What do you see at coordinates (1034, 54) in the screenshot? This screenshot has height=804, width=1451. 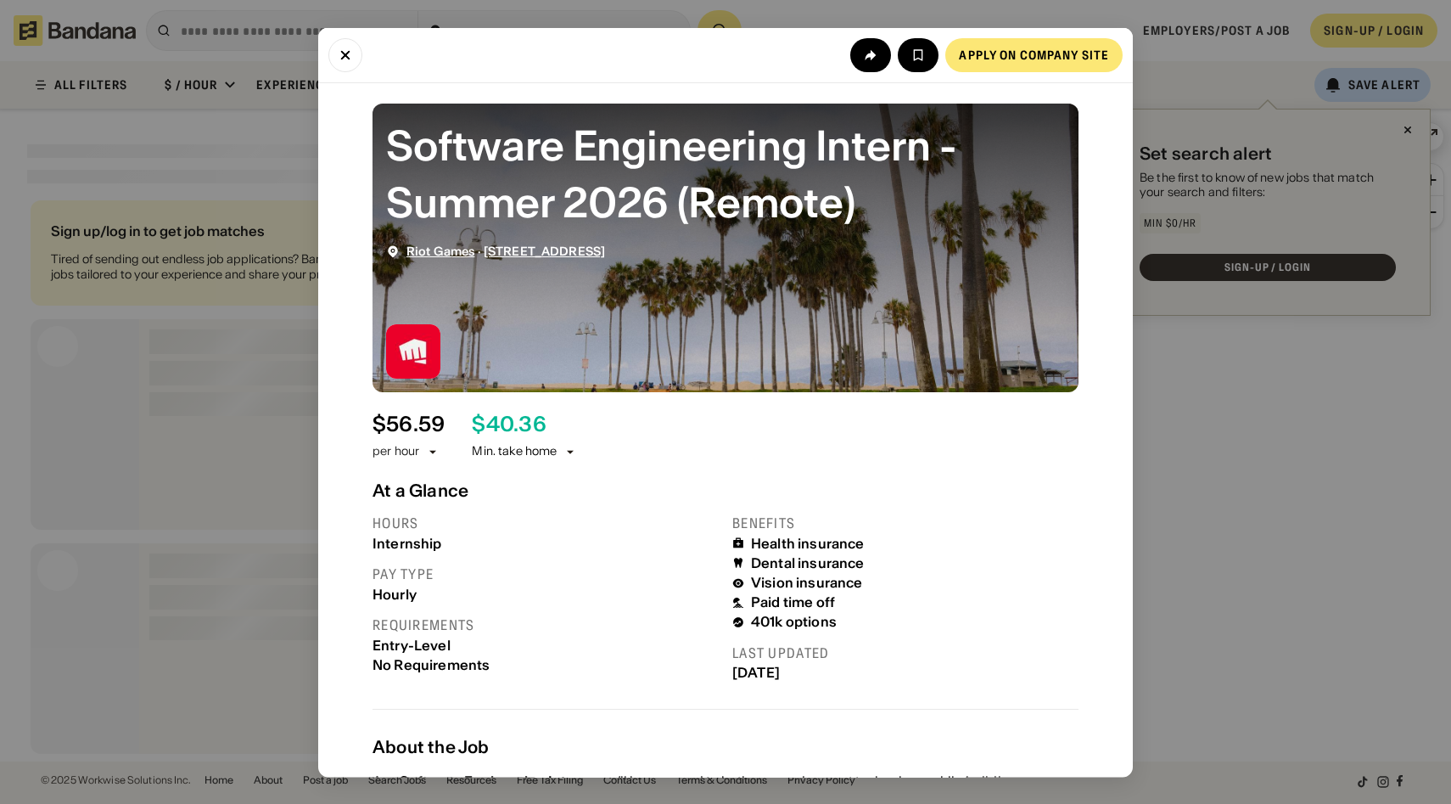 I see `div: Apply on company site` at bounding box center [1034, 54].